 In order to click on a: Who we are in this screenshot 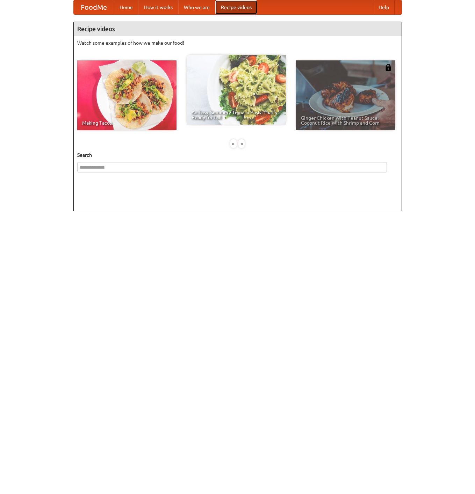, I will do `click(197, 7)`.